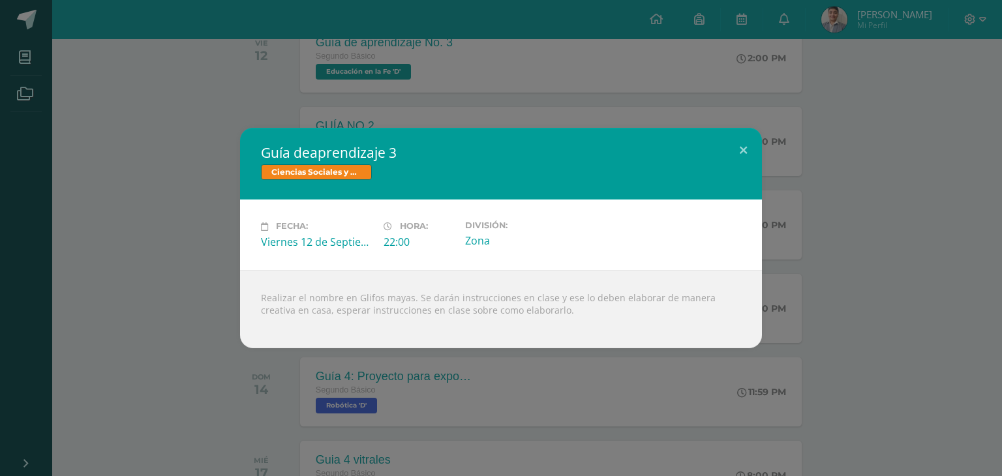 The height and width of the screenshot is (476, 1002). What do you see at coordinates (413, 226) in the screenshot?
I see `span: Hora:` at bounding box center [413, 226].